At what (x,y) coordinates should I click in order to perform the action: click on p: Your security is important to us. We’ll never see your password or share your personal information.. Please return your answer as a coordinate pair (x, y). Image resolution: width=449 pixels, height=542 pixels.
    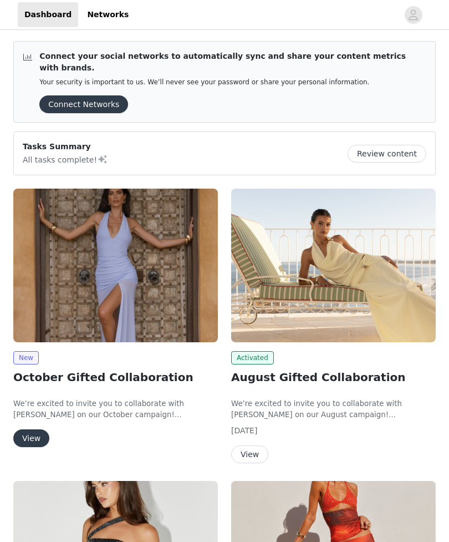
    Looking at the image, I should click on (233, 82).